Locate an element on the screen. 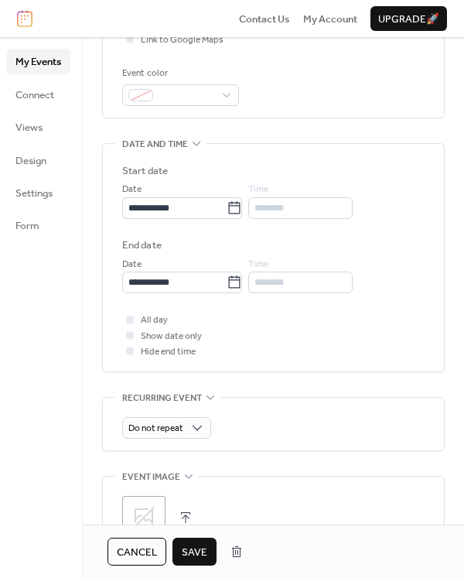  span: Recurring event is located at coordinates (162, 397).